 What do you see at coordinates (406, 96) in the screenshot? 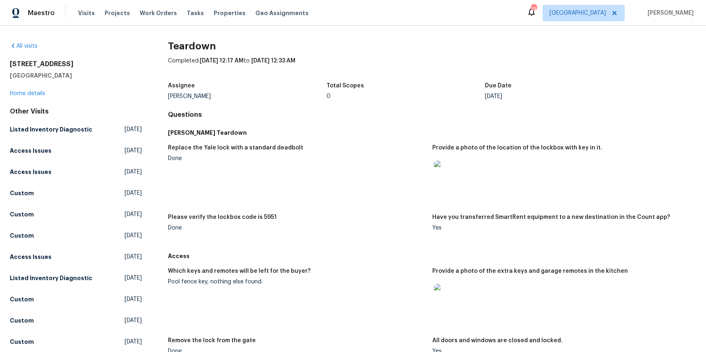
I see `div: 0` at bounding box center [406, 96].